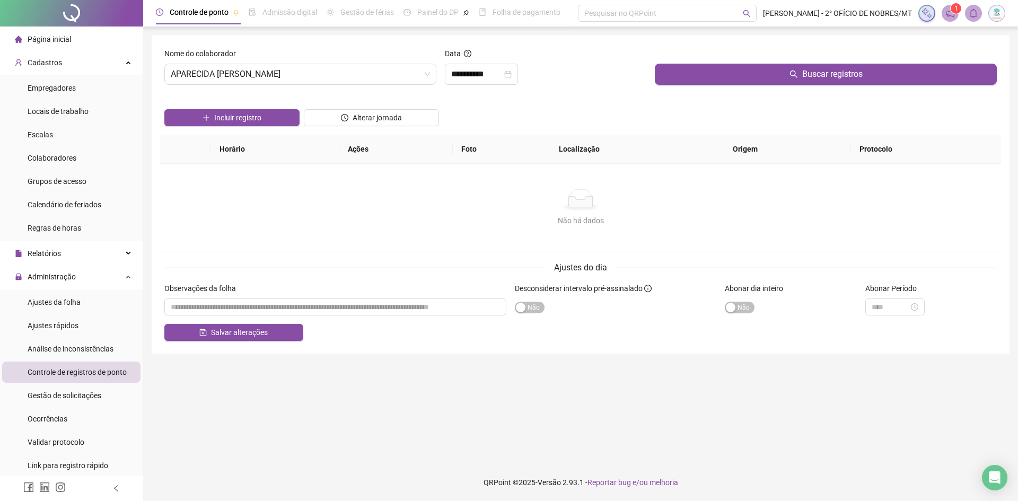 Image resolution: width=1018 pixels, height=501 pixels. I want to click on span: APARECIDA BENEDITA DOS SANTOS, so click(300, 74).